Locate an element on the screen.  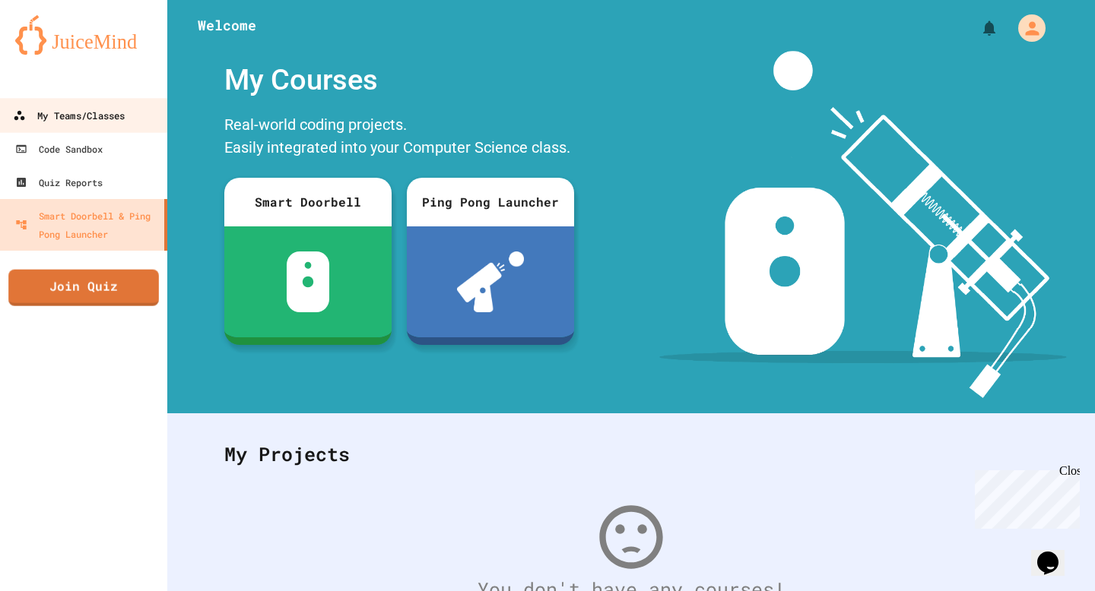
div: Ping Pong Launcher is located at coordinates (490, 202).